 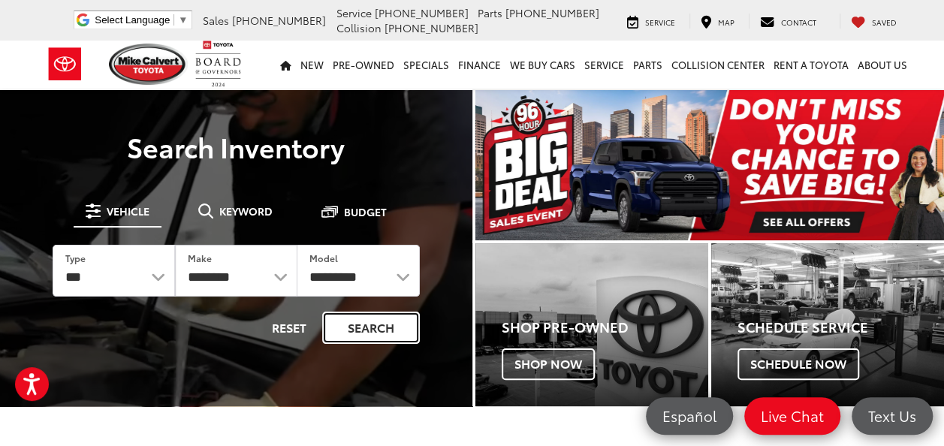 I want to click on a: Shop Pre-Owned Shop Now, so click(x=592, y=324).